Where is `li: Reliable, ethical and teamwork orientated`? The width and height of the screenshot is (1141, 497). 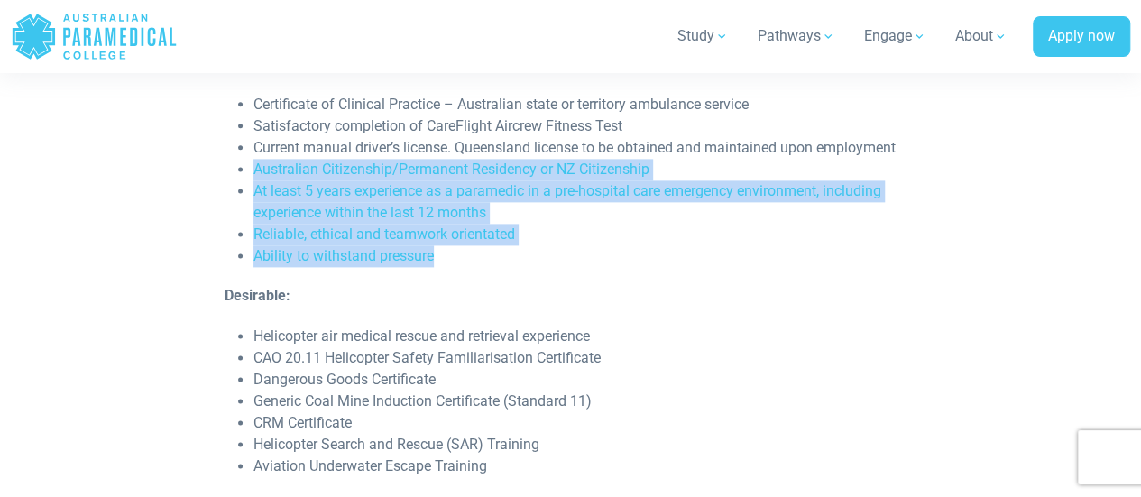 li: Reliable, ethical and teamwork orientated is located at coordinates (584, 235).